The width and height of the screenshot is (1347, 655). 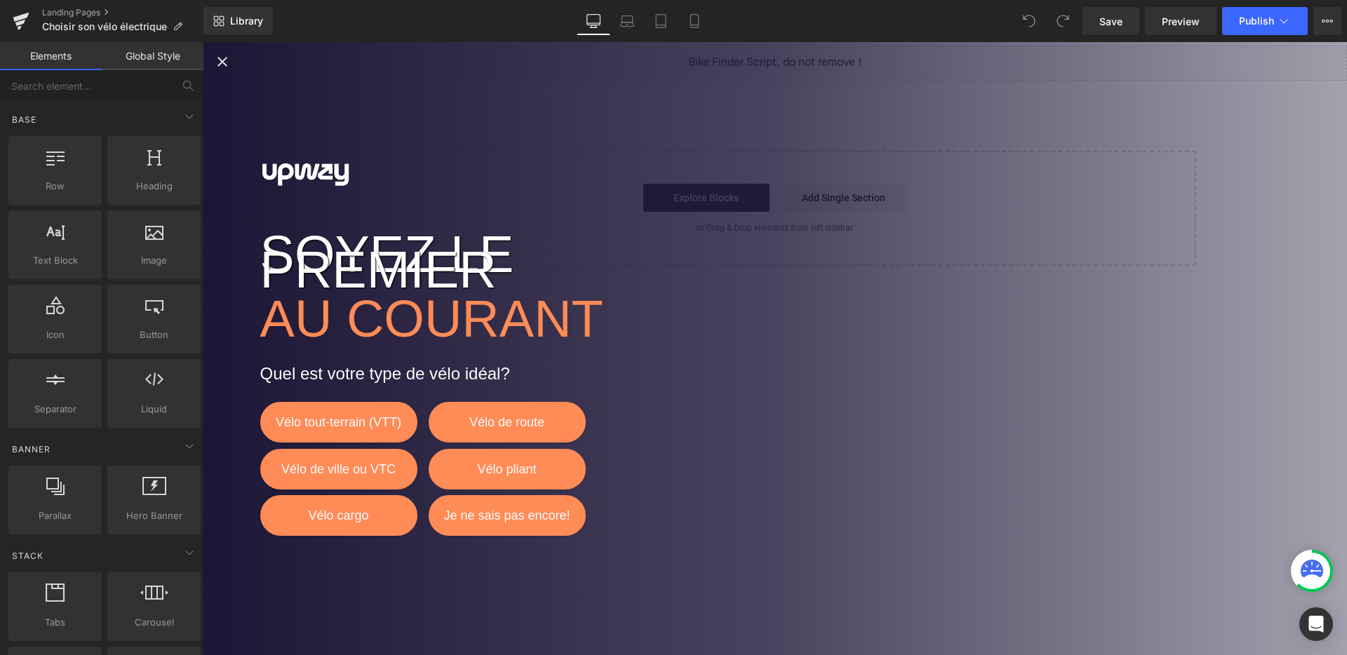 I want to click on div: Open Intercom Messenger, so click(x=1316, y=624).